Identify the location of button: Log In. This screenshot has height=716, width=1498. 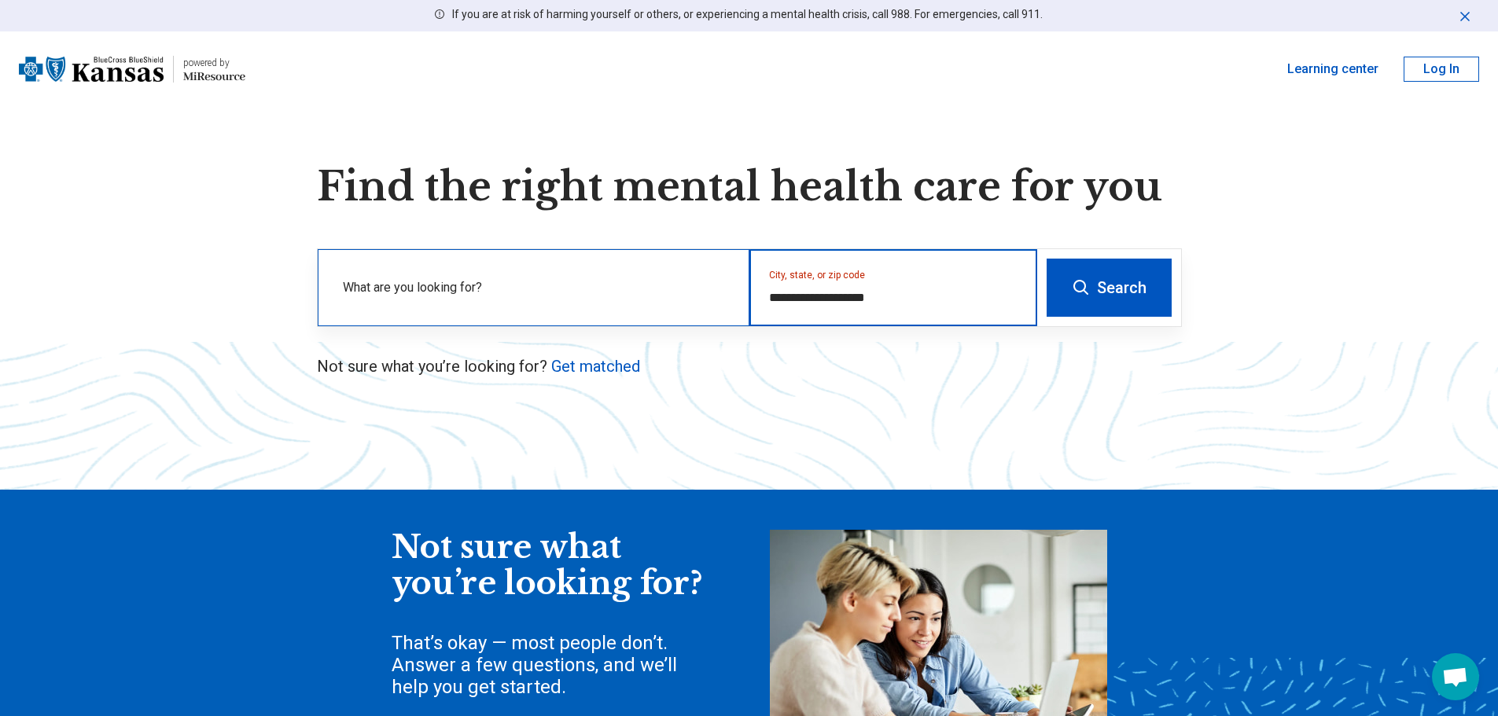
(1442, 69).